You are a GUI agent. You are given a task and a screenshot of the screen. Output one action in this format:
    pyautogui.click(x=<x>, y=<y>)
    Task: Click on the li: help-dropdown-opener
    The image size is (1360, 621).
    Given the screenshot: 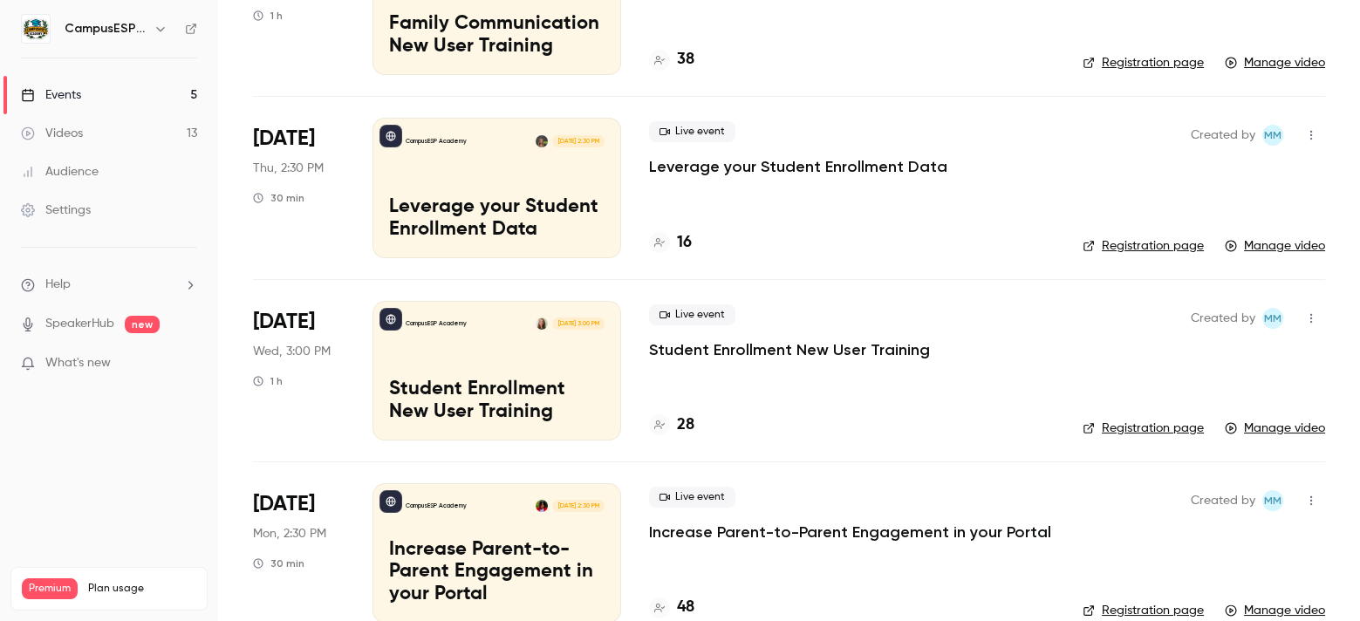 What is the action you would take?
    pyautogui.click(x=109, y=284)
    